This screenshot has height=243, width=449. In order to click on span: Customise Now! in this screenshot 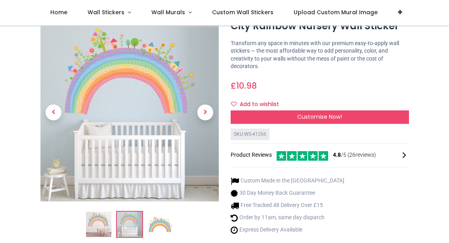, I will do `click(319, 117)`.